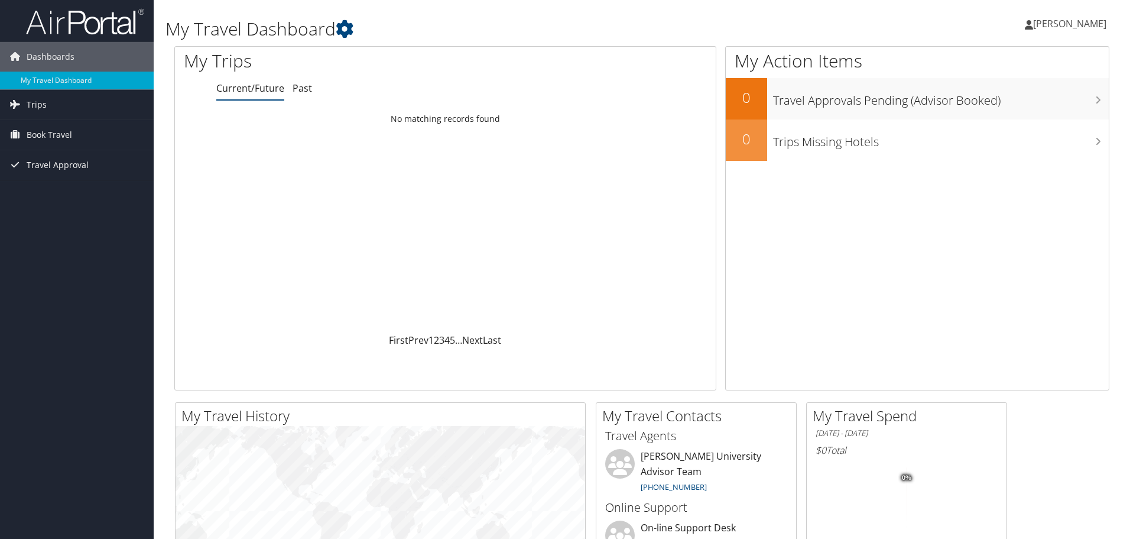 The width and height of the screenshot is (1130, 539). I want to click on a: Prev, so click(419, 340).